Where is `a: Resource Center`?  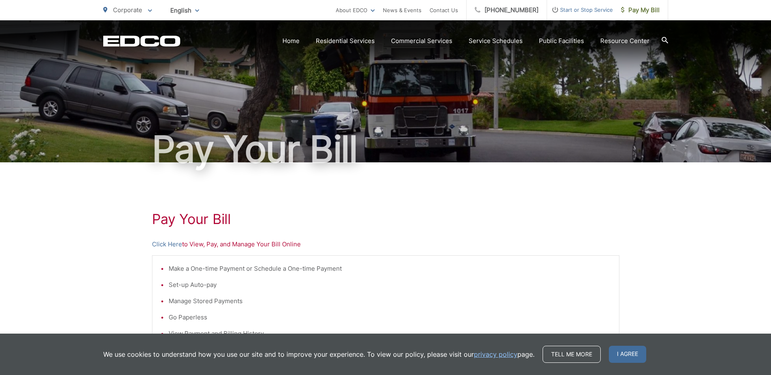 a: Resource Center is located at coordinates (625, 41).